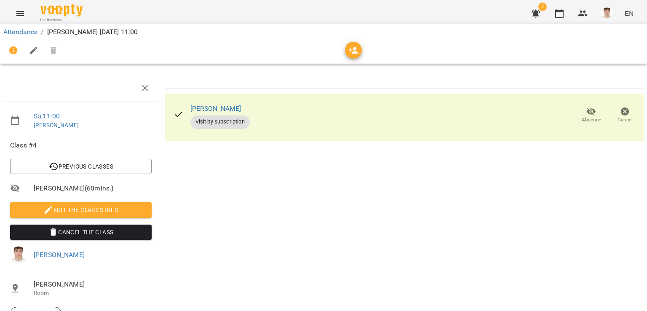 This screenshot has width=647, height=311. I want to click on button: Previous Classes, so click(81, 166).